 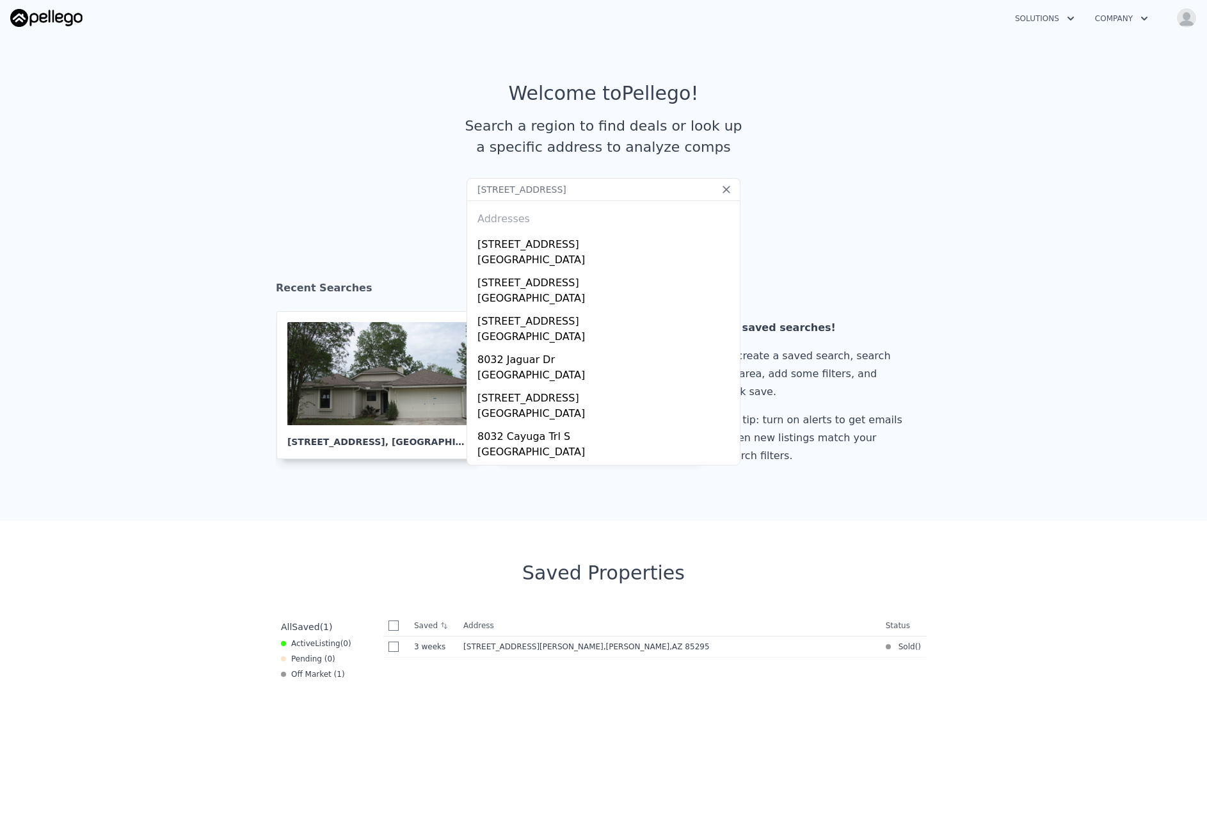 What do you see at coordinates (604, 189) in the screenshot?
I see `input: Search an address or region...` at bounding box center [604, 189].